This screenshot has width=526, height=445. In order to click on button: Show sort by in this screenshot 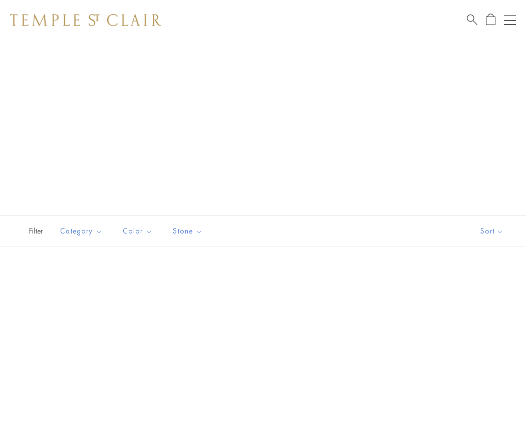, I will do `click(492, 231)`.